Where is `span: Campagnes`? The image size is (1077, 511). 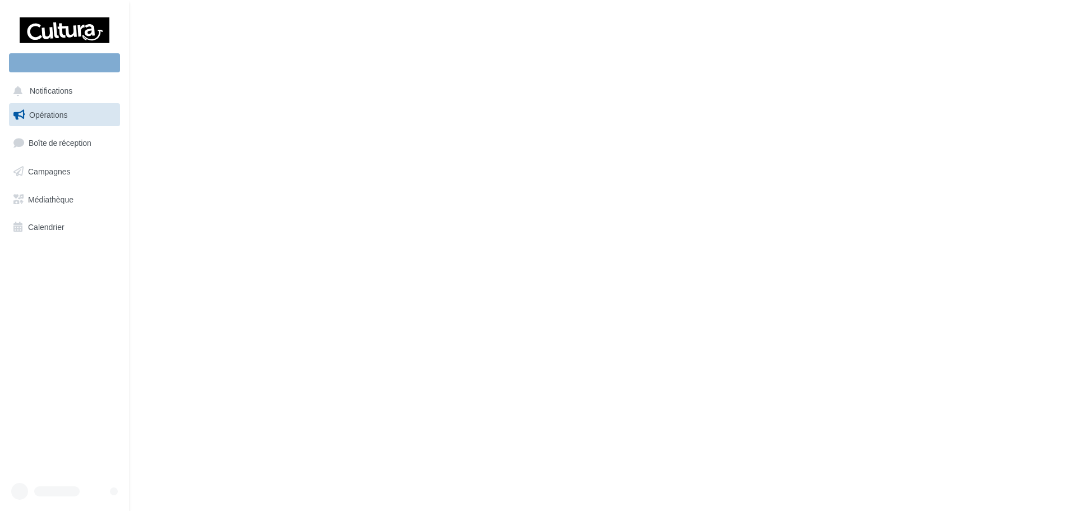
span: Campagnes is located at coordinates (49, 171).